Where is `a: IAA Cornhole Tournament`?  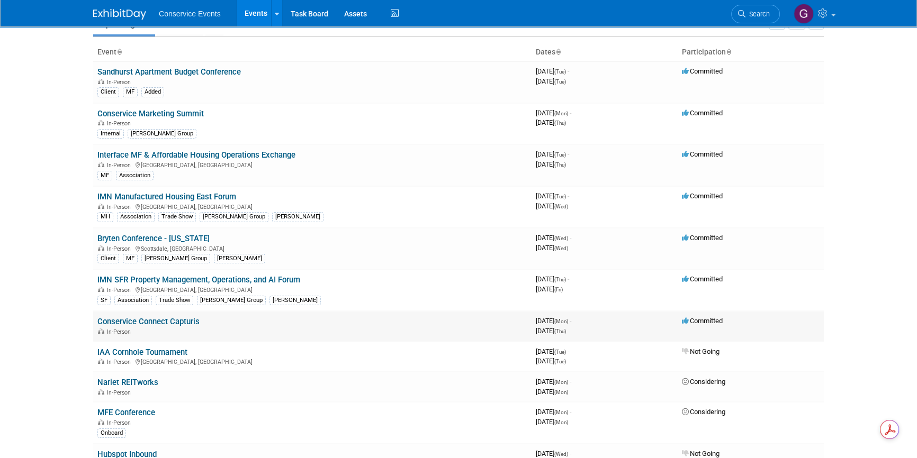
a: IAA Cornhole Tournament is located at coordinates (142, 352).